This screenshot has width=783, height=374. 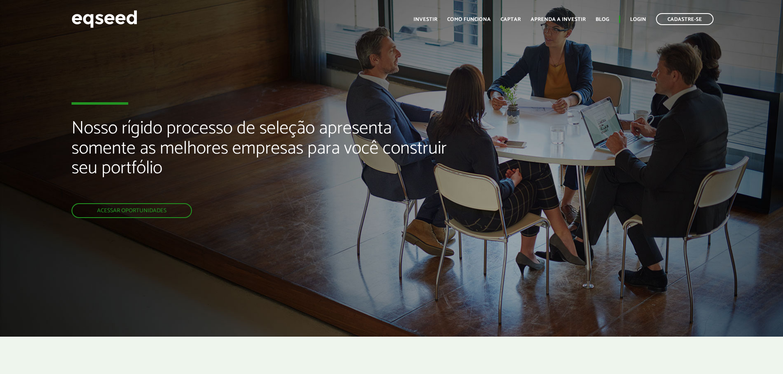 I want to click on a: Captar, so click(x=510, y=19).